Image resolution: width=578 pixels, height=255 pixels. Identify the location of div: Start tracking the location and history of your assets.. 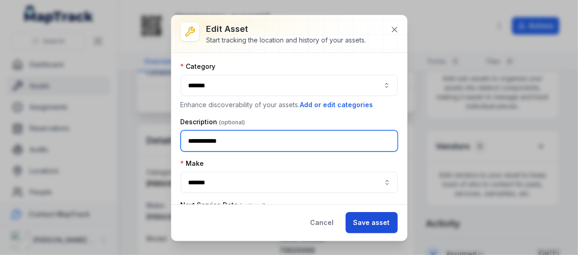
(286, 40).